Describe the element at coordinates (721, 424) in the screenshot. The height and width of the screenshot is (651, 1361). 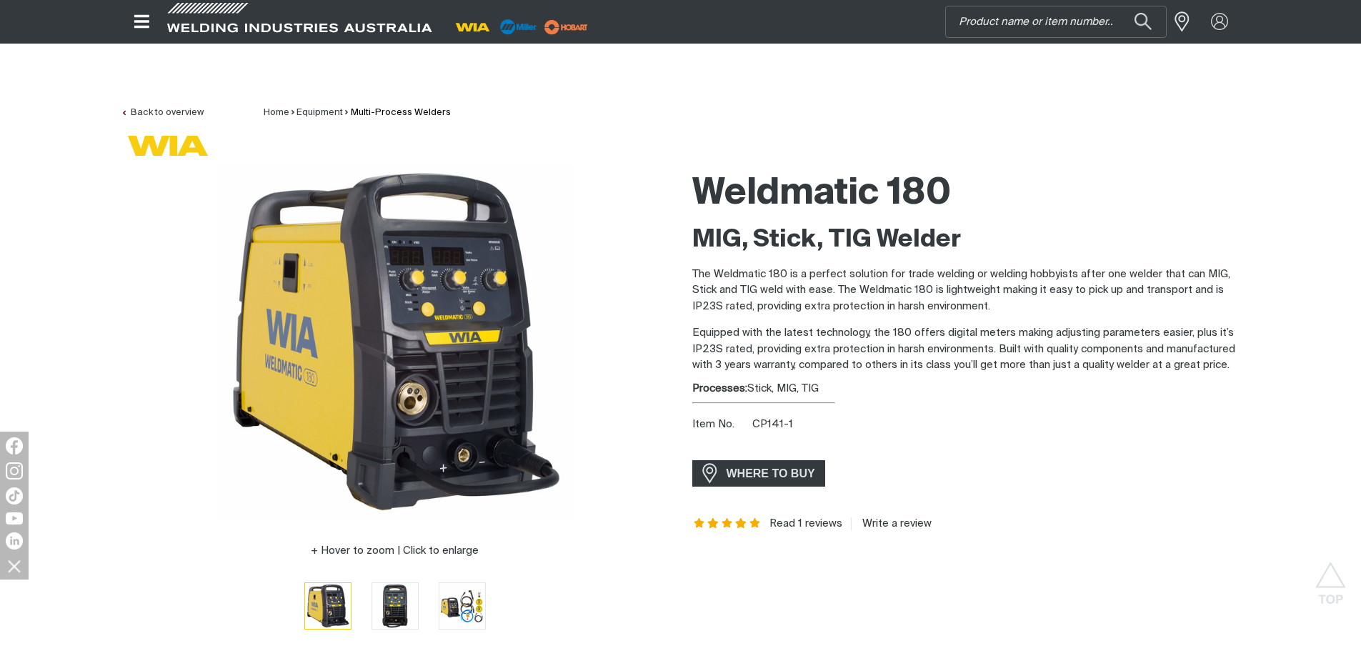
I see `span: Item No.` at that location.